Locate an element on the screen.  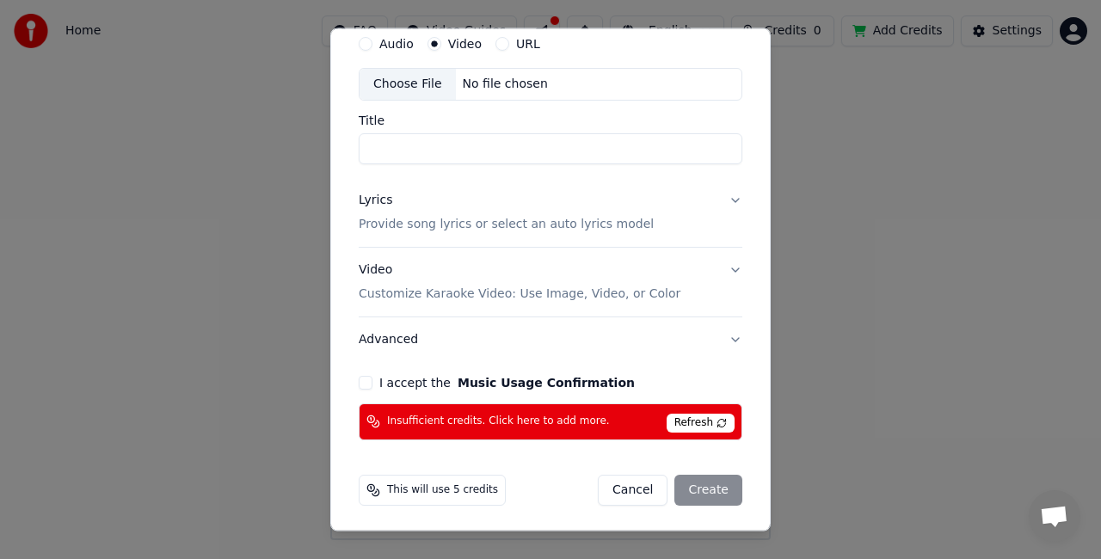
span: Insufficient credits. Click here to add more. is located at coordinates (498, 422).